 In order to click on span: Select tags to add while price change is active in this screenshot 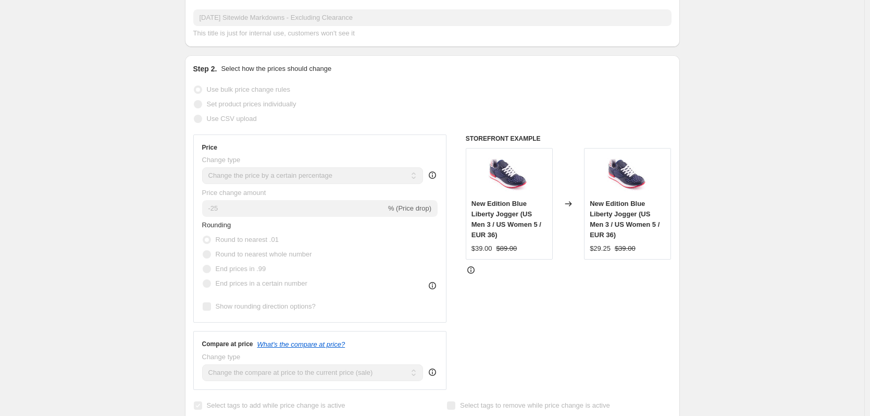, I will do `click(276, 405)`.